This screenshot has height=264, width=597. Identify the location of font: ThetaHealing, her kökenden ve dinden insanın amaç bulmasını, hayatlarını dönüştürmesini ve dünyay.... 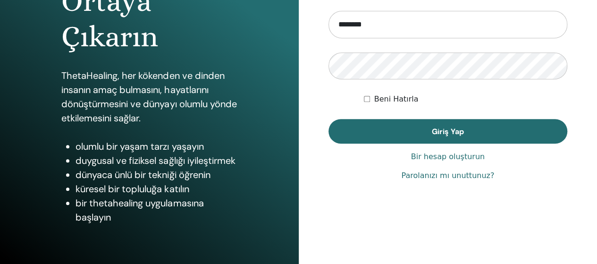
(149, 97).